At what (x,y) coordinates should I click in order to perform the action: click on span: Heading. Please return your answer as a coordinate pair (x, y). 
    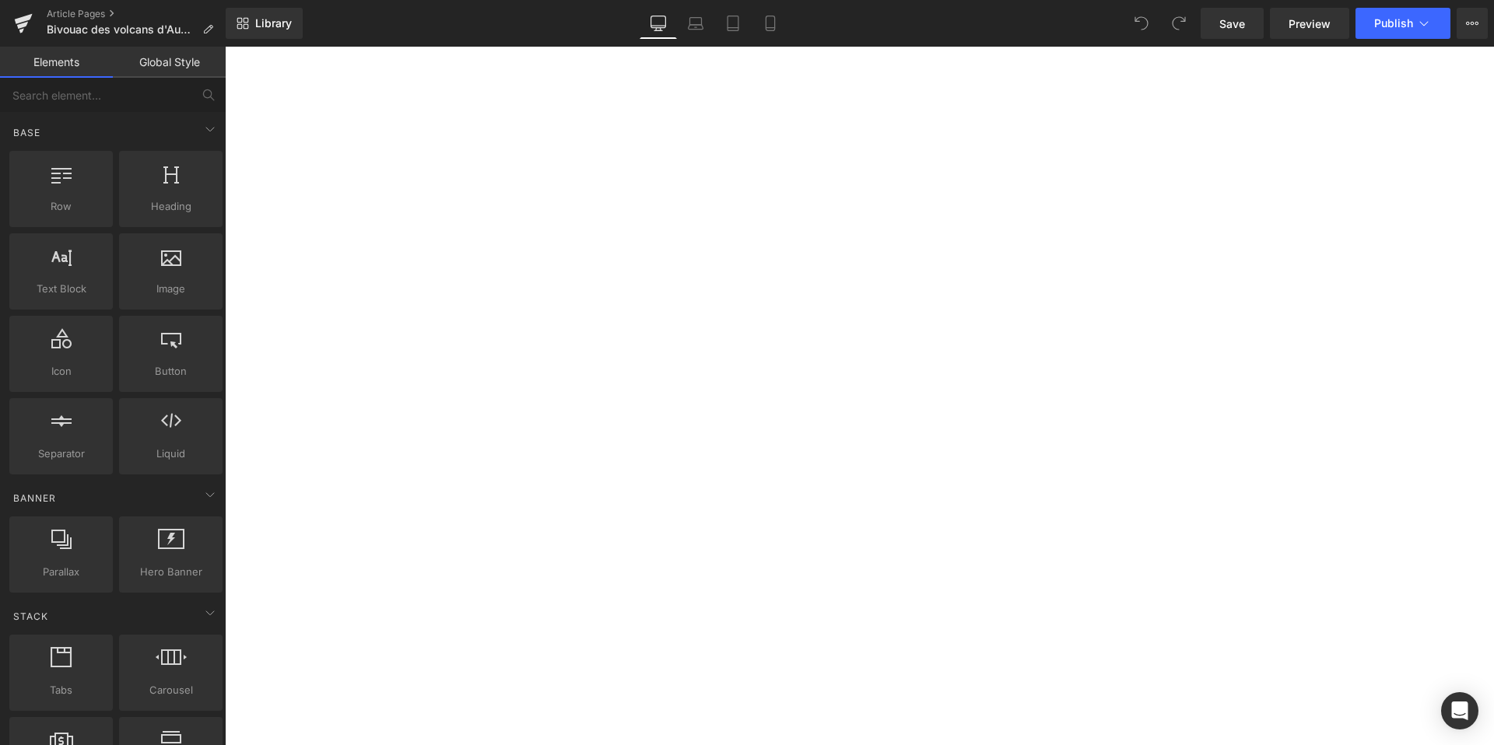
    Looking at the image, I should click on (170, 206).